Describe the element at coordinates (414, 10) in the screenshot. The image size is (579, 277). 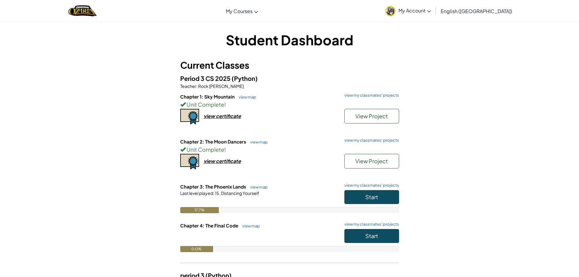
I see `span: My Account` at that location.